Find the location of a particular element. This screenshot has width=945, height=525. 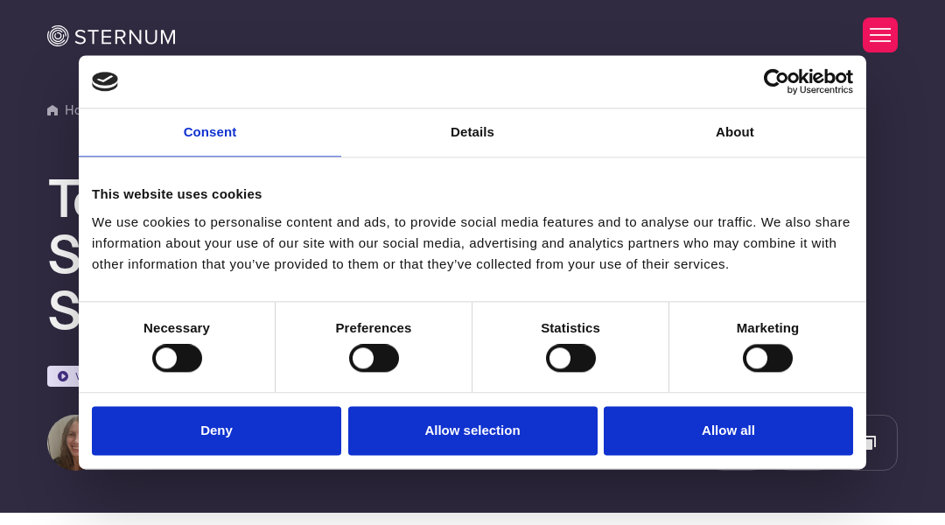

h1: Tech Talk: Practical Tips to Build Secure & Observable Embedded Systems is located at coordinates (473, 254).